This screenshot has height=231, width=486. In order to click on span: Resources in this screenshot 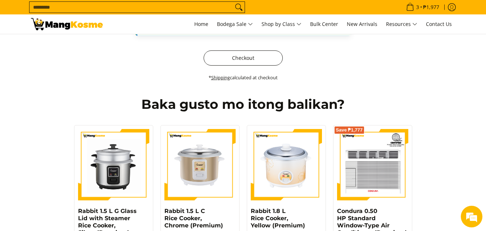, I will do `click(402, 24)`.